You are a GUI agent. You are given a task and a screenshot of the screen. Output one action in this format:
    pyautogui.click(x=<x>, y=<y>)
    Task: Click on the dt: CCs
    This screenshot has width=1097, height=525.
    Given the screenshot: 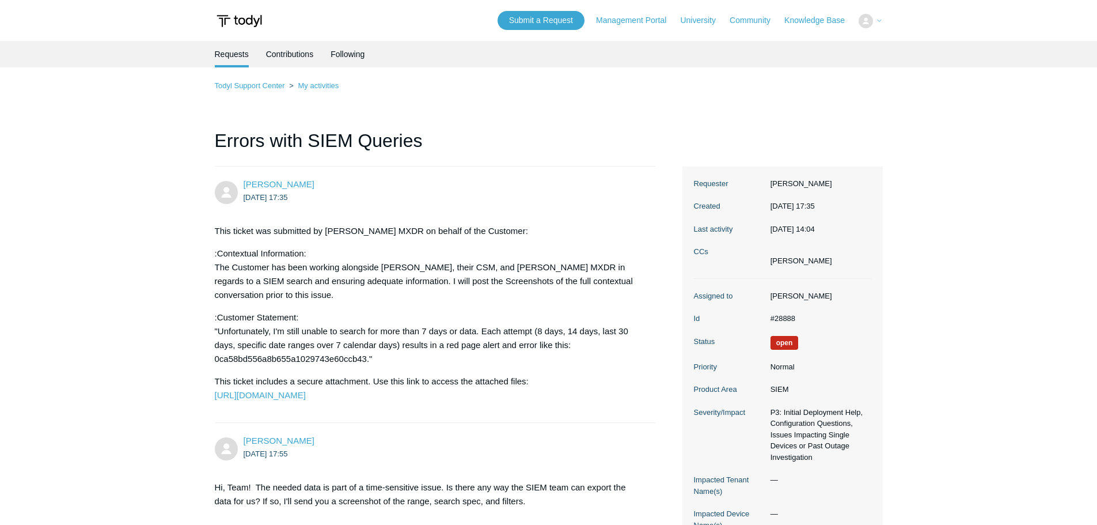 What is the action you would take?
    pyautogui.click(x=729, y=252)
    